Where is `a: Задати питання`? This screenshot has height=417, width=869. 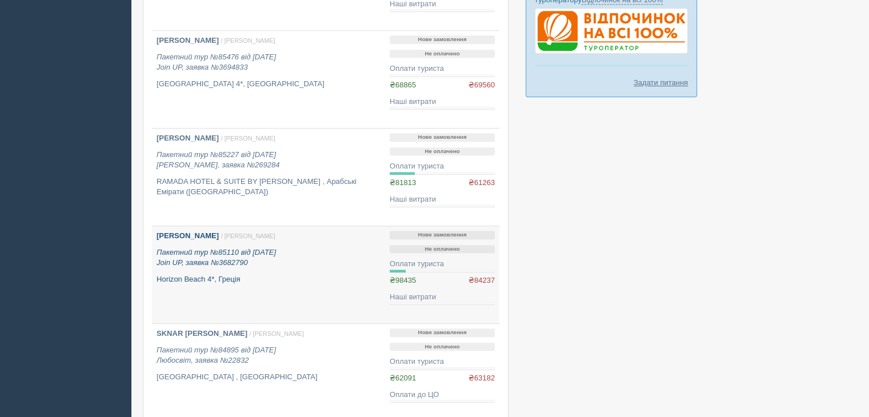 a: Задати питання is located at coordinates (661, 82).